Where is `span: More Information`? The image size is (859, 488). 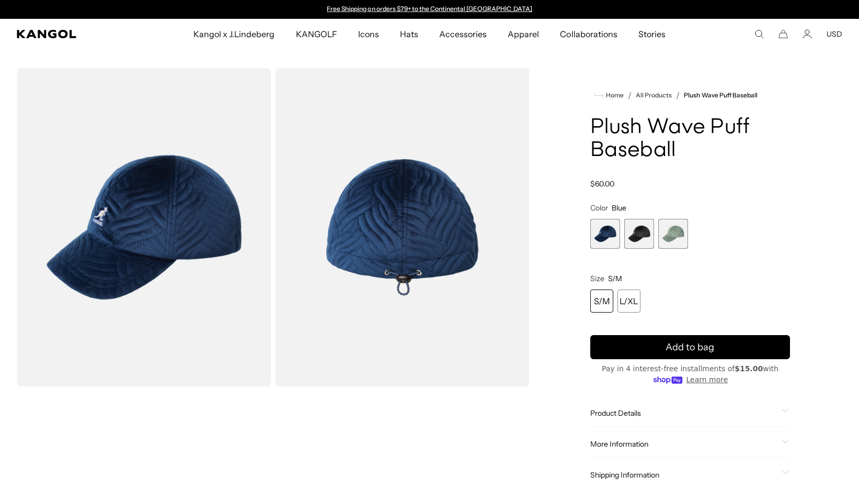
span: More Information is located at coordinates (684, 444).